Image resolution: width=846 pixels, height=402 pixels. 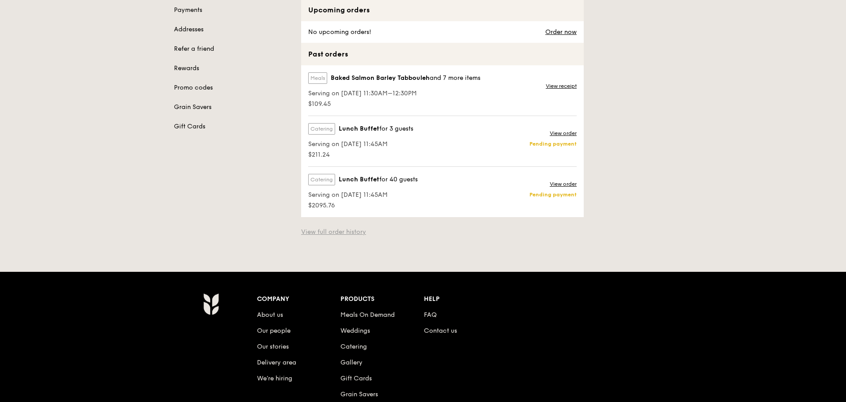 What do you see at coordinates (232, 49) in the screenshot?
I see `a: Refer a friend` at bounding box center [232, 49].